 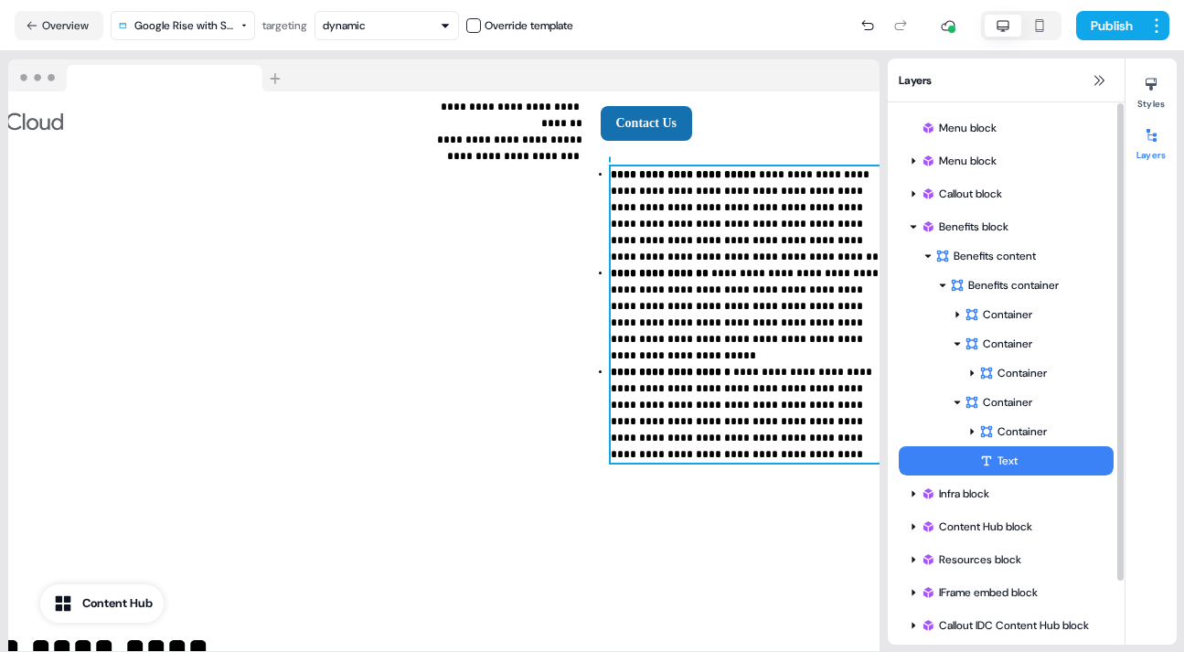 I want to click on div: Benefits containerContainerContainerContainerContainerContainerText, so click(x=1006, y=373).